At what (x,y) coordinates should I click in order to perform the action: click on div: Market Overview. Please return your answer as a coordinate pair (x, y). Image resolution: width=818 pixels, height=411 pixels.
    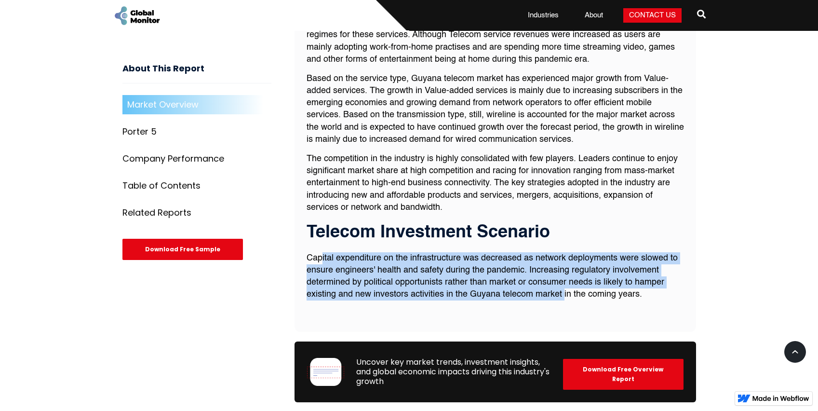
    Looking at the image, I should click on (163, 105).